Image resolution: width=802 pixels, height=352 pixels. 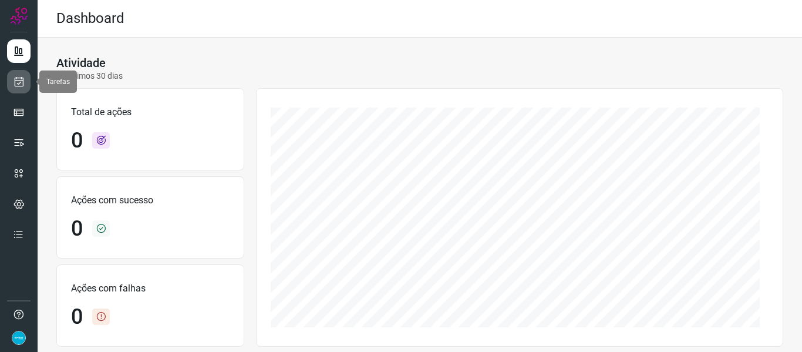 I want to click on span: Tarefas, so click(x=58, y=82).